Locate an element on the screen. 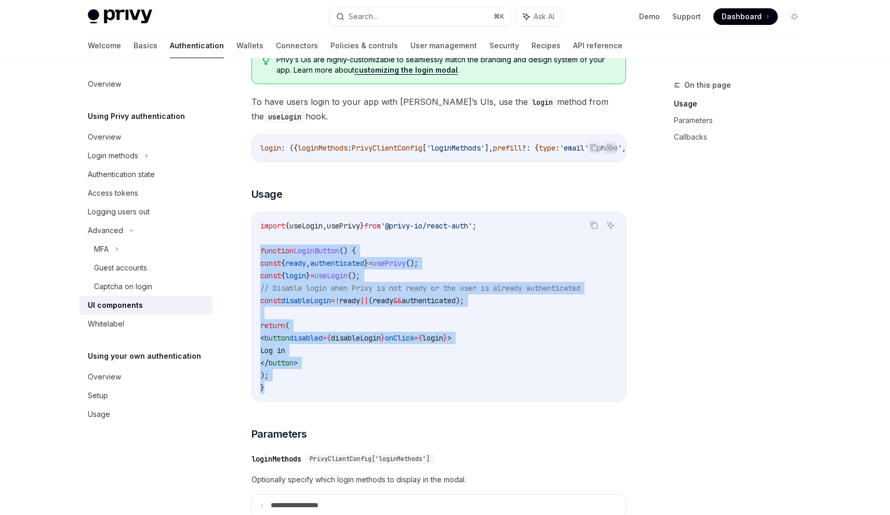 Image resolution: width=890 pixels, height=515 pixels. a: API reference is located at coordinates (597, 46).